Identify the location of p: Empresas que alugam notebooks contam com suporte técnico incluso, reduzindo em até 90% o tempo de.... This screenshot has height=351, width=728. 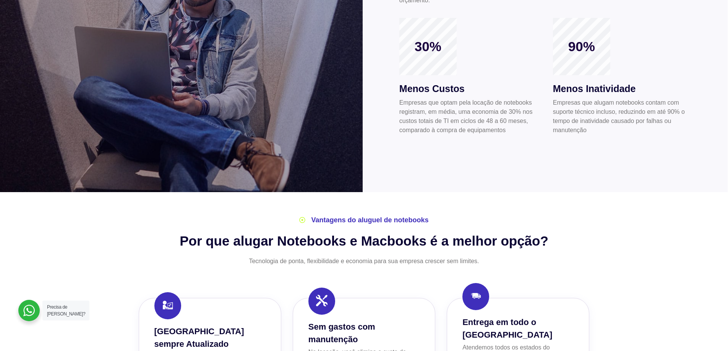
(622, 117).